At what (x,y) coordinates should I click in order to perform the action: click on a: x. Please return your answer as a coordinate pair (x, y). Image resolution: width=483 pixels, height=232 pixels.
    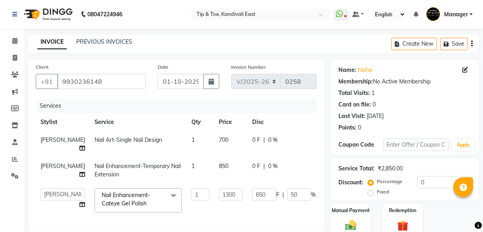
    Looking at the image, I should click on (148, 203).